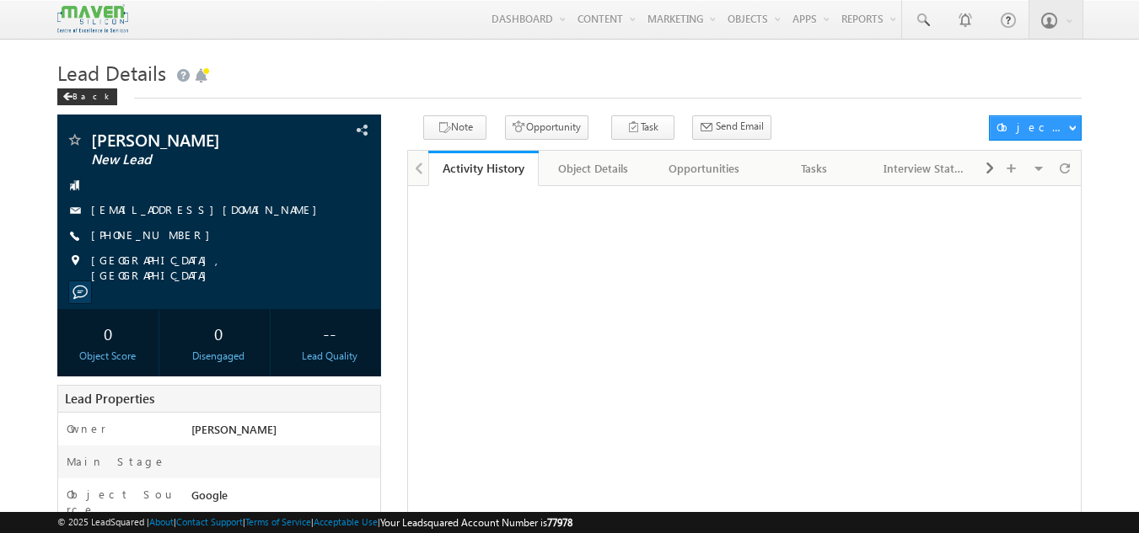  I want to click on a: Interview Status, so click(924, 169).